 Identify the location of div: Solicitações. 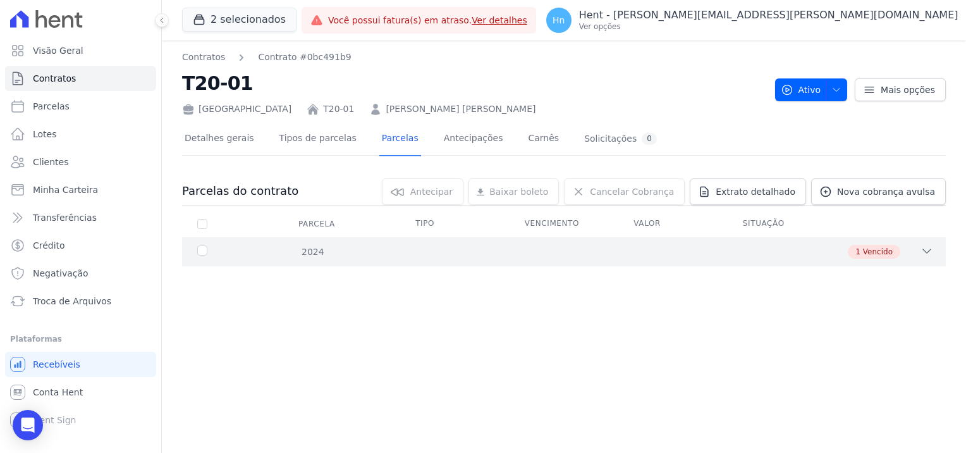
(620, 138).